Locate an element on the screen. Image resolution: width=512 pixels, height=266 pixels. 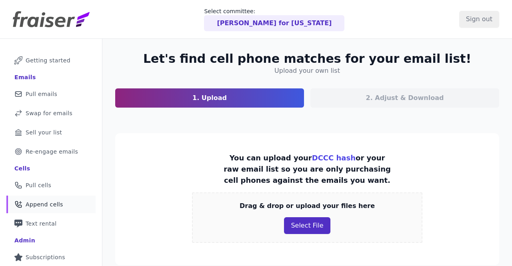
img: Fraiser Logo is located at coordinates (51, 19).